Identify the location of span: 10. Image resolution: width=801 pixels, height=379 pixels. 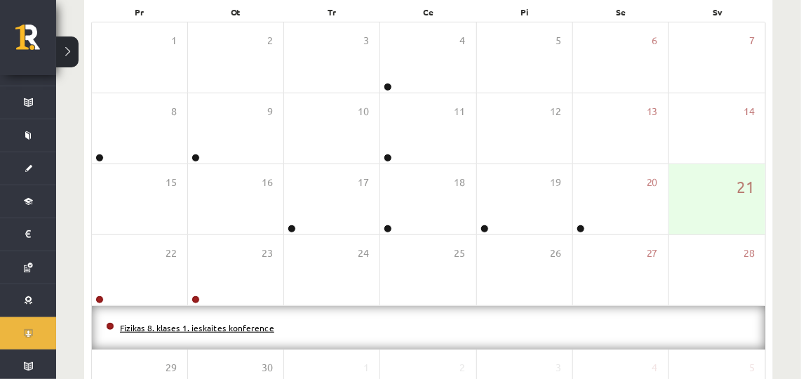
(363, 112).